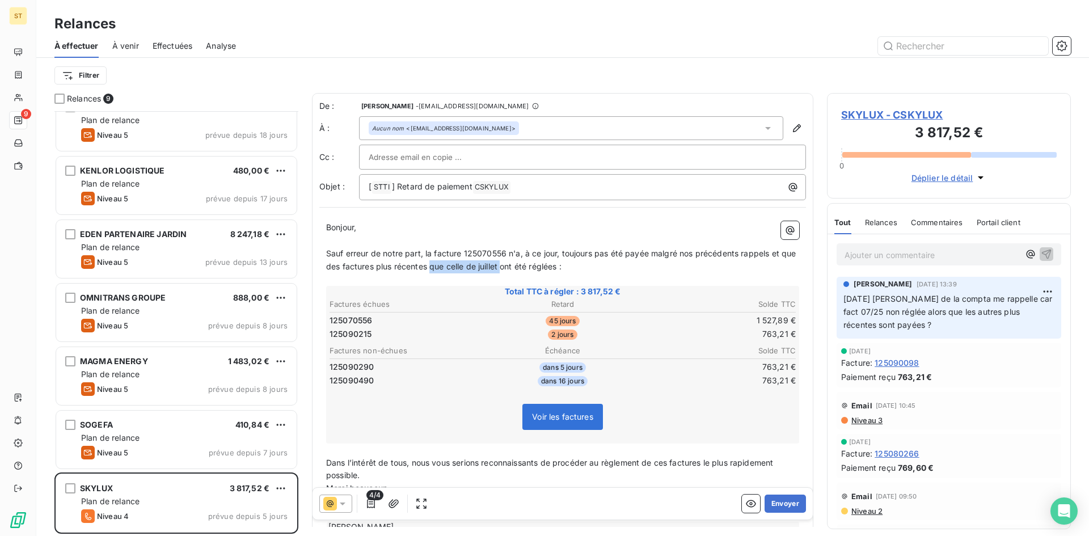 Image resolution: width=1089 pixels, height=536 pixels. Describe the element at coordinates (866, 420) in the screenshot. I see `span: Niveau 3` at that location.